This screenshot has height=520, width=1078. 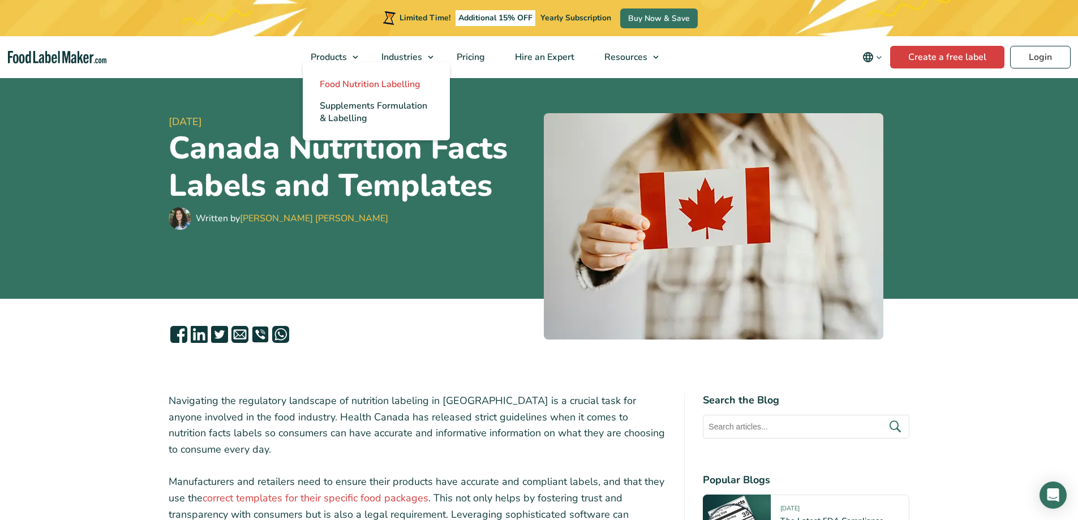 I want to click on span: Yearly Subscription, so click(x=575, y=18).